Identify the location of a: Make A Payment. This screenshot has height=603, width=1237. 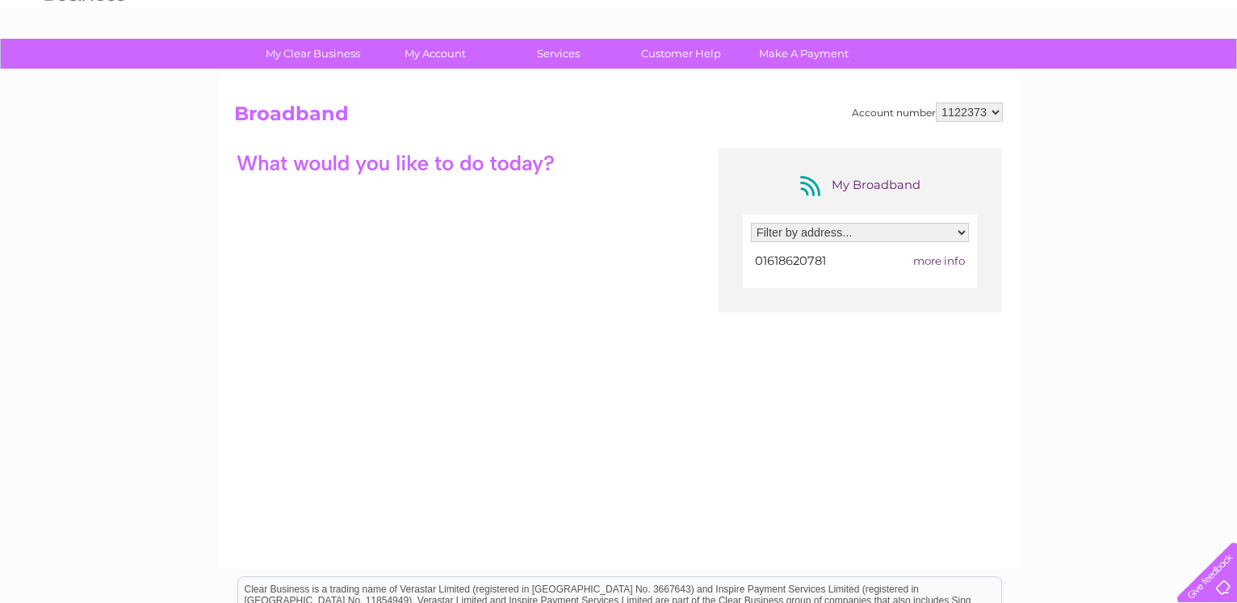
(803, 53).